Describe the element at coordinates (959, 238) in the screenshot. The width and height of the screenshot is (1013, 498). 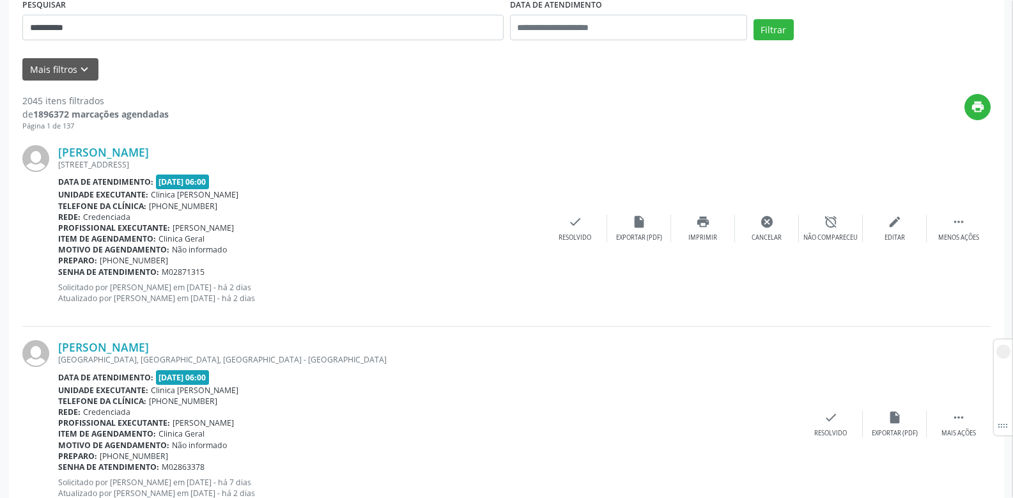
I see `div: Menos ações` at that location.